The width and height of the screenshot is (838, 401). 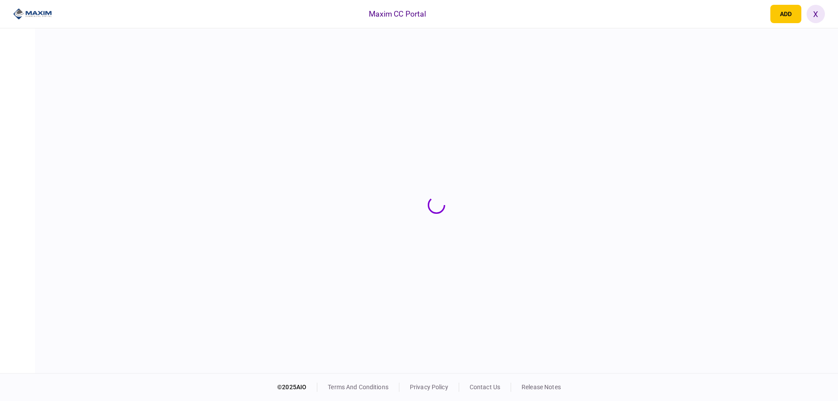 What do you see at coordinates (429, 387) in the screenshot?
I see `a: privacy policy` at bounding box center [429, 387].